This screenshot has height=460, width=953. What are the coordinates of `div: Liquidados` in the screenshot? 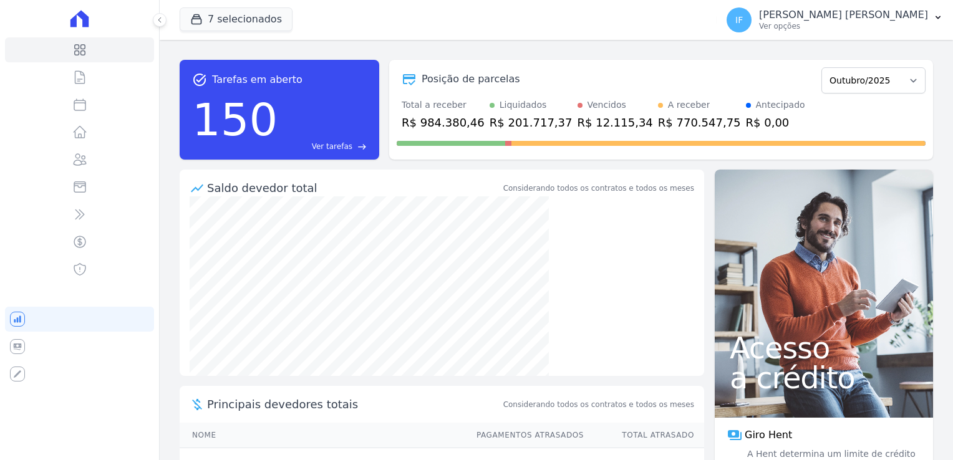 It's located at (523, 105).